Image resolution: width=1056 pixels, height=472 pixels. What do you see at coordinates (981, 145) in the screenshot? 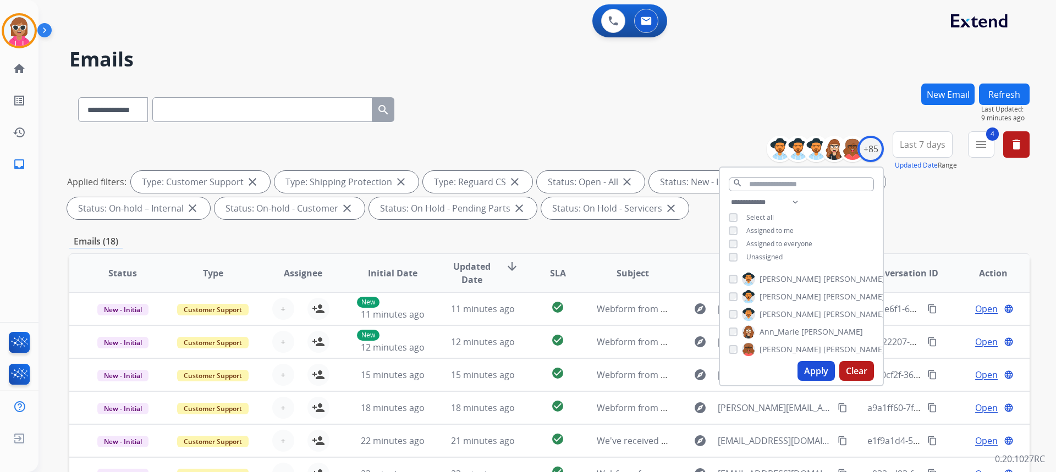
I see `mat-icon: menu` at bounding box center [981, 145].